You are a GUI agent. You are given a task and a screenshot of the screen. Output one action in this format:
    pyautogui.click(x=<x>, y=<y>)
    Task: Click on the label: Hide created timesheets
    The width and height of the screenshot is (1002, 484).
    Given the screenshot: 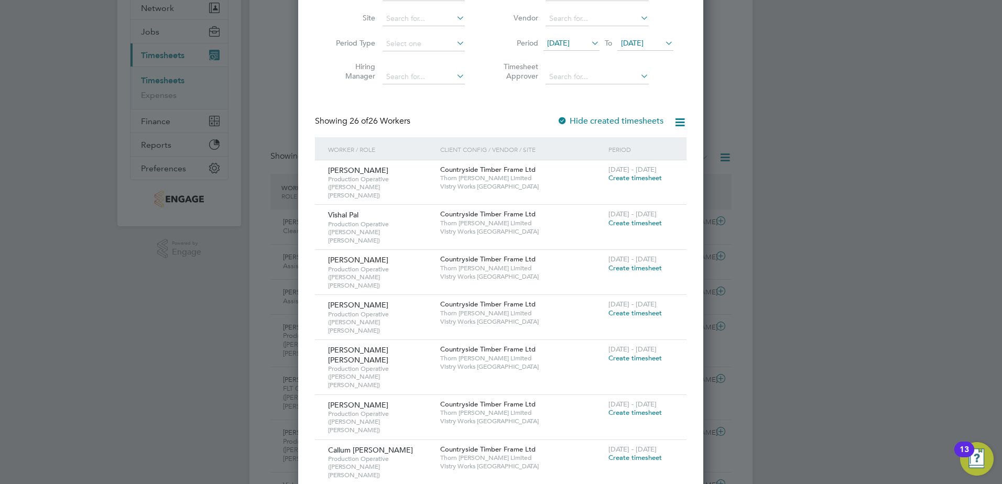 What is the action you would take?
    pyautogui.click(x=610, y=121)
    